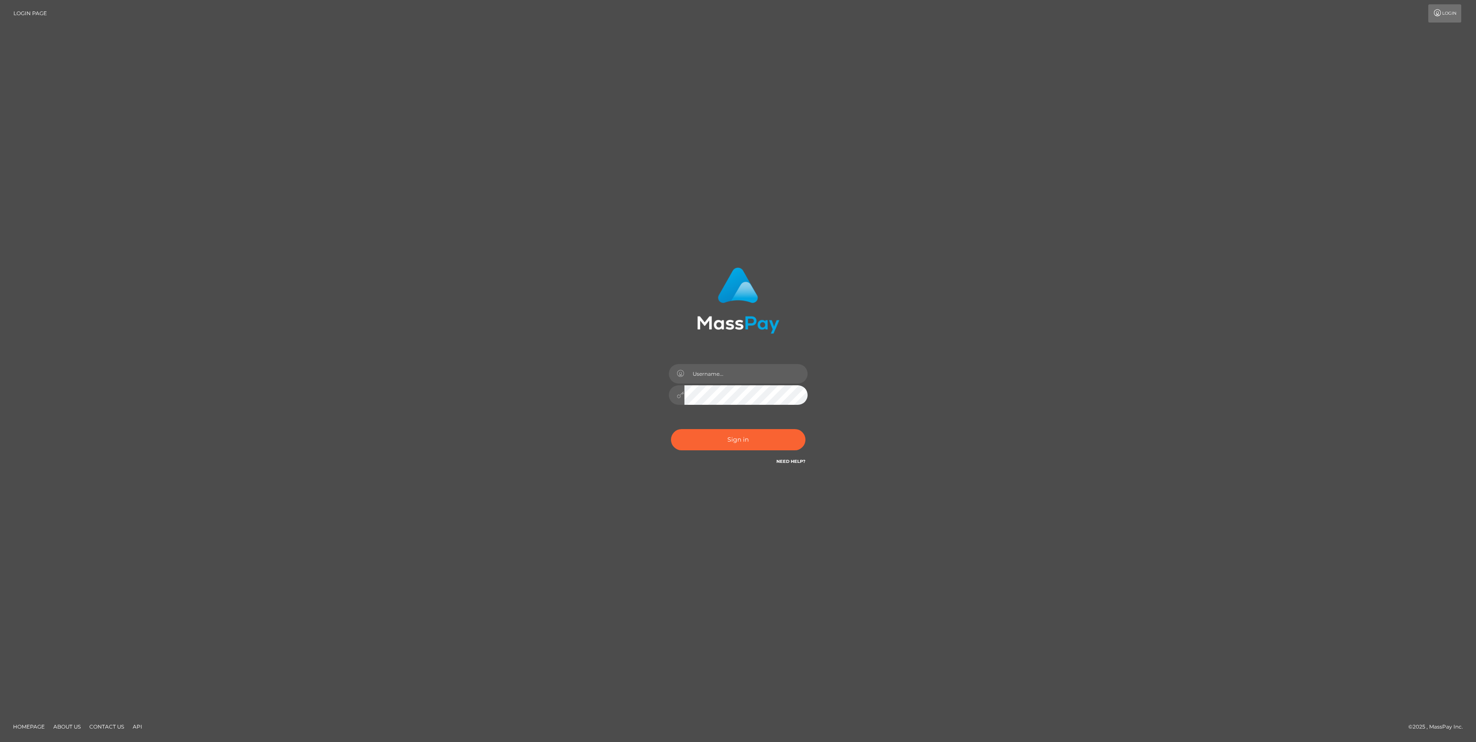 The width and height of the screenshot is (1476, 742). What do you see at coordinates (738, 440) in the screenshot?
I see `button: Sign in` at bounding box center [738, 440].